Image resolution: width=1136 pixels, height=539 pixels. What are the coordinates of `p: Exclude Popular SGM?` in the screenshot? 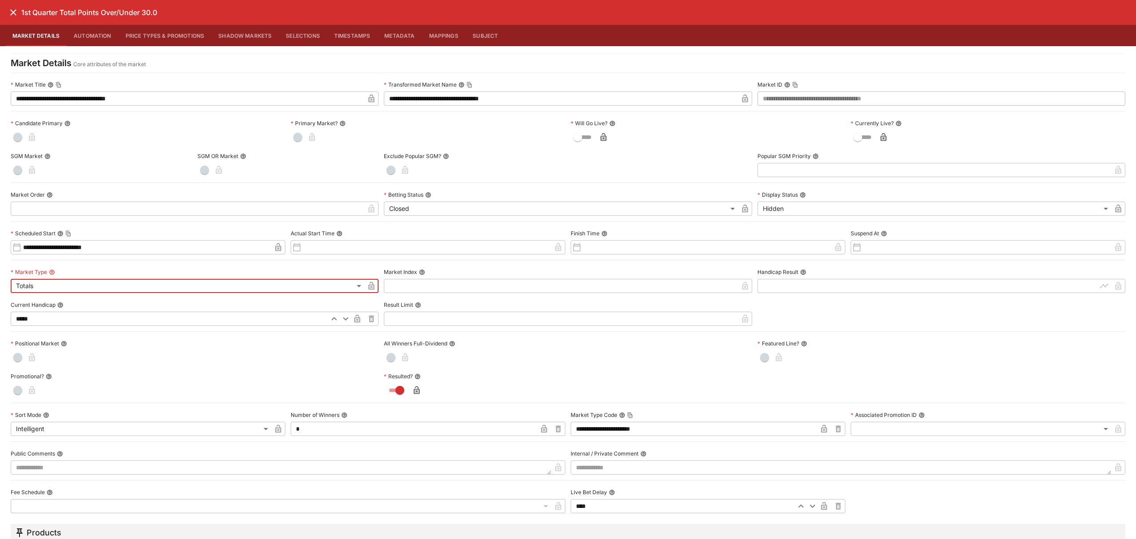 It's located at (412, 156).